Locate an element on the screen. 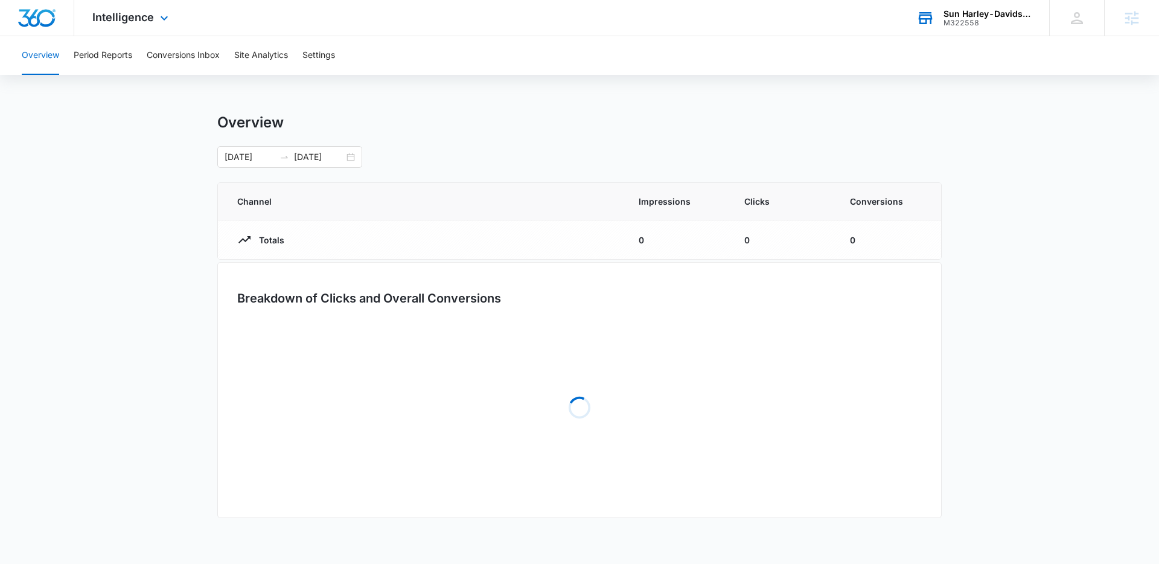  button: Period Reports is located at coordinates (103, 56).